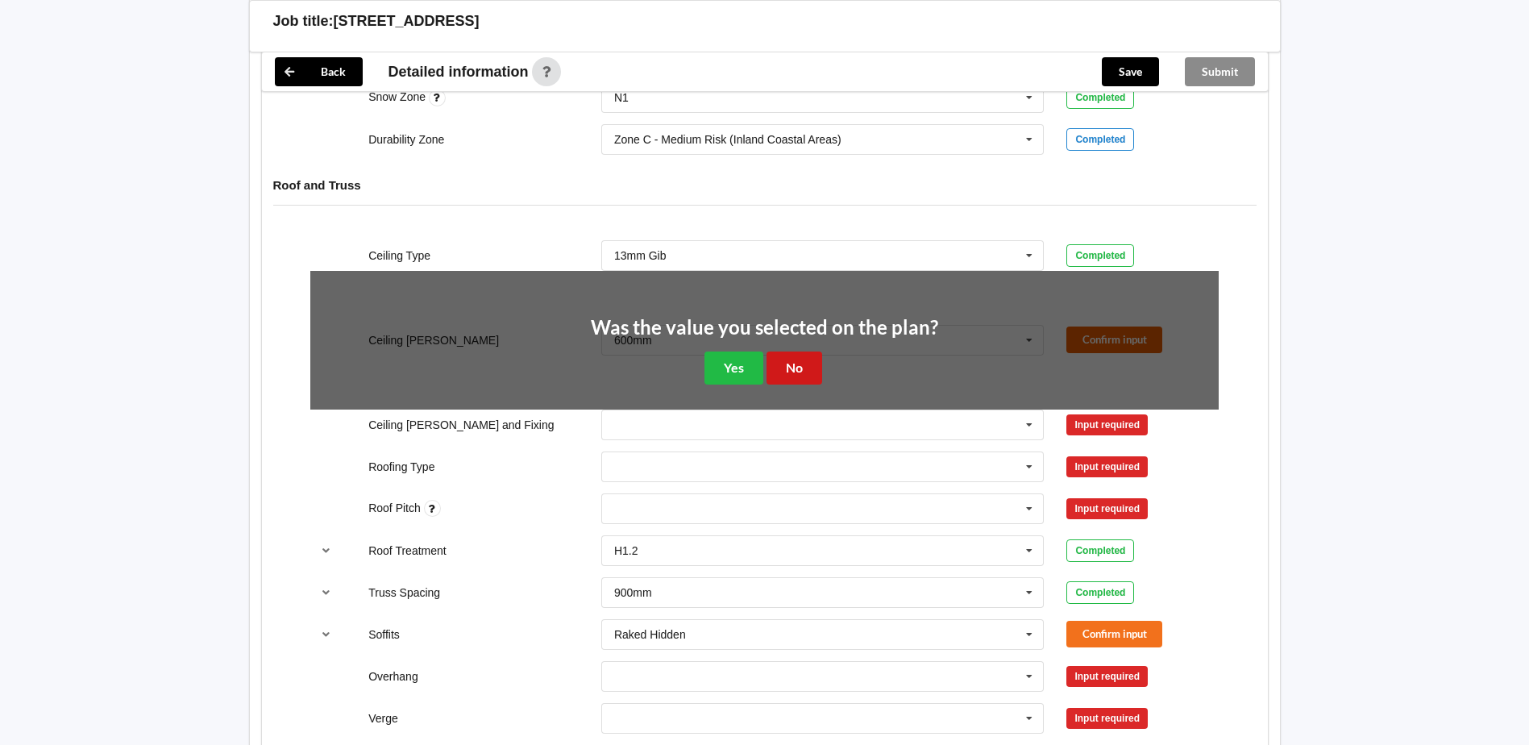 The image size is (1529, 745). I want to click on div: H1.2, so click(626, 550).